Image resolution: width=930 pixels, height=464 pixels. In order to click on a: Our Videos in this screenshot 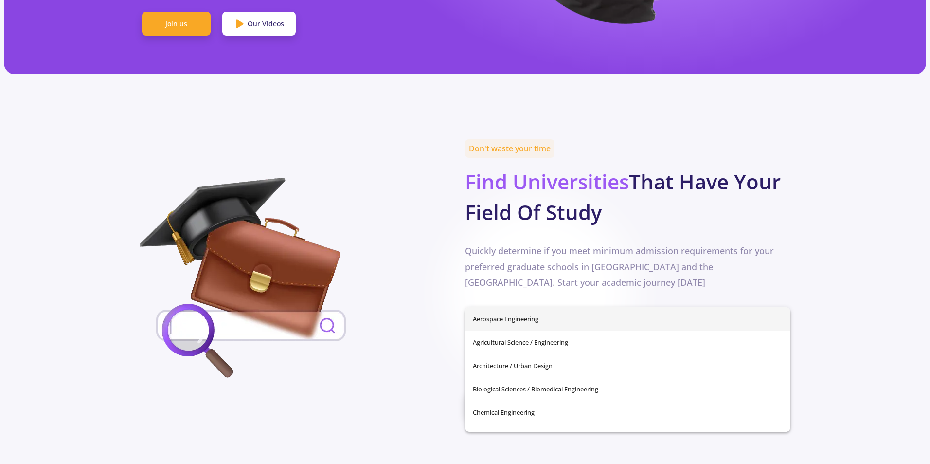, I will do `click(259, 24)`.